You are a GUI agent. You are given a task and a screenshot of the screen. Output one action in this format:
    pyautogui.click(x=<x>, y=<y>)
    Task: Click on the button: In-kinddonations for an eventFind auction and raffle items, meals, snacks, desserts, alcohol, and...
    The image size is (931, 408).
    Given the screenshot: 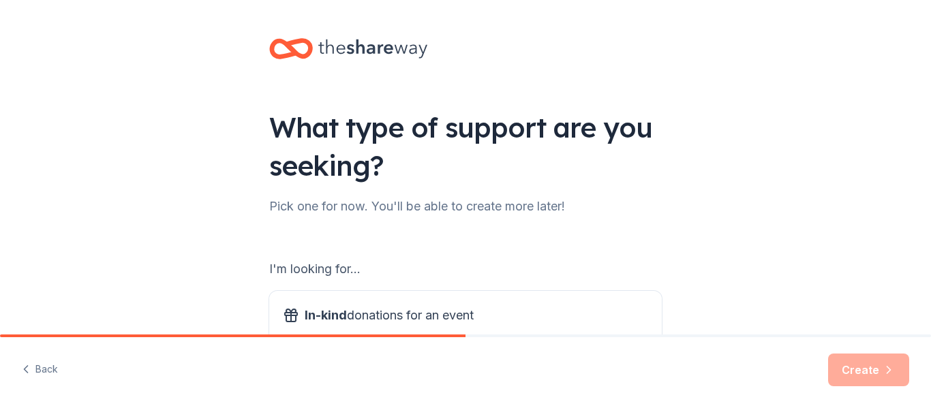 What is the action you would take?
    pyautogui.click(x=465, y=335)
    